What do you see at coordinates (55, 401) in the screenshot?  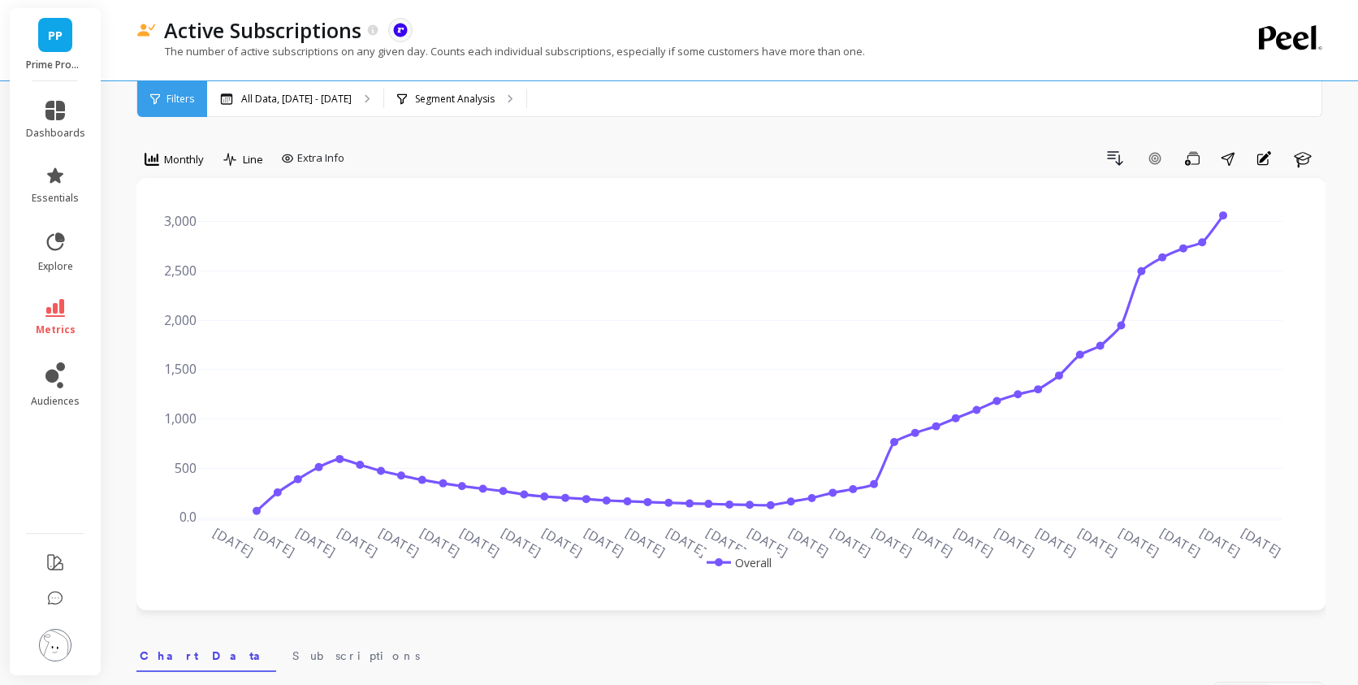 I see `span: audiences` at bounding box center [55, 401].